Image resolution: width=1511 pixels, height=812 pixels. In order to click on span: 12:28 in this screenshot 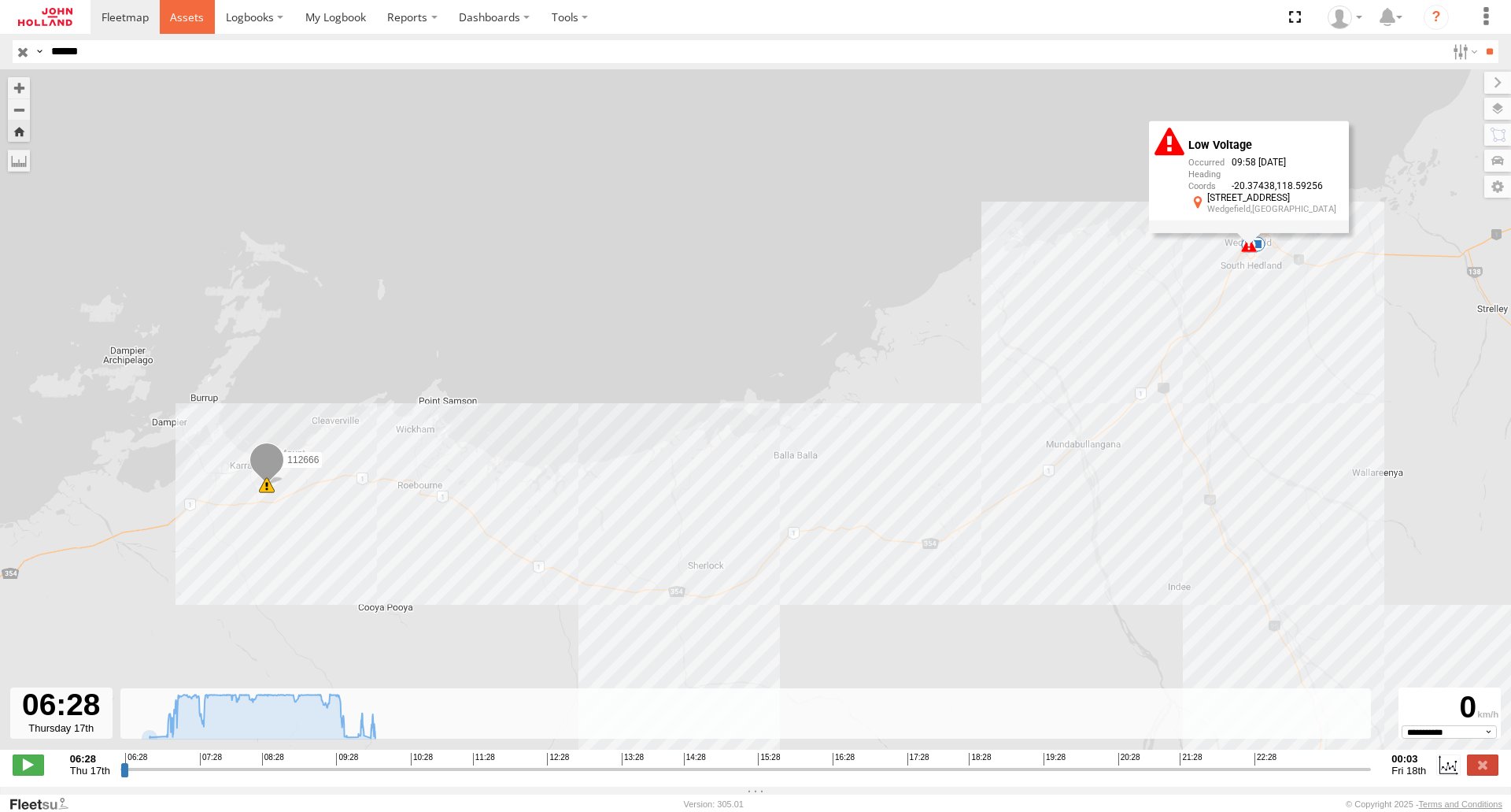, I will do `click(558, 758)`.